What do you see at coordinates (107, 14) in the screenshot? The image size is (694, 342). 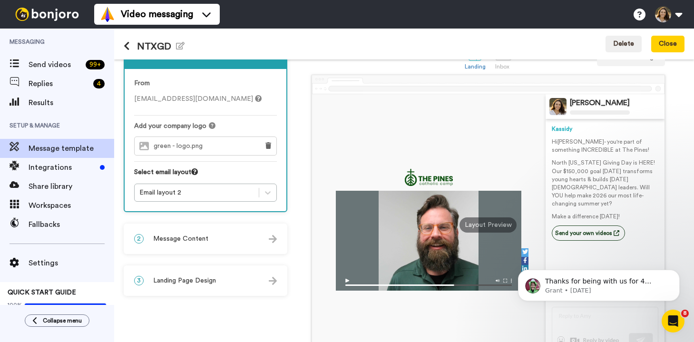 I see `img: vm-color.svg` at bounding box center [107, 14].